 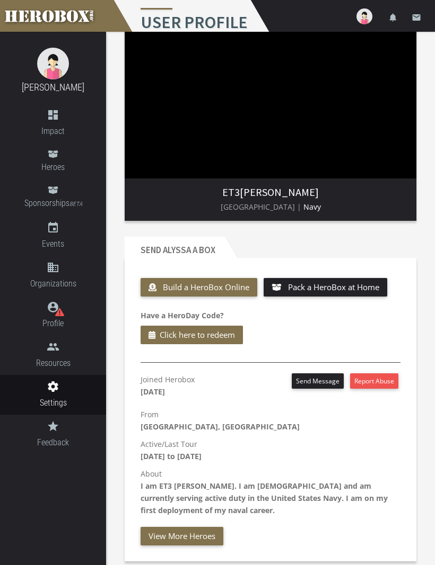 What do you see at coordinates (231, 192) in the screenshot?
I see `span: ET3` at bounding box center [231, 192].